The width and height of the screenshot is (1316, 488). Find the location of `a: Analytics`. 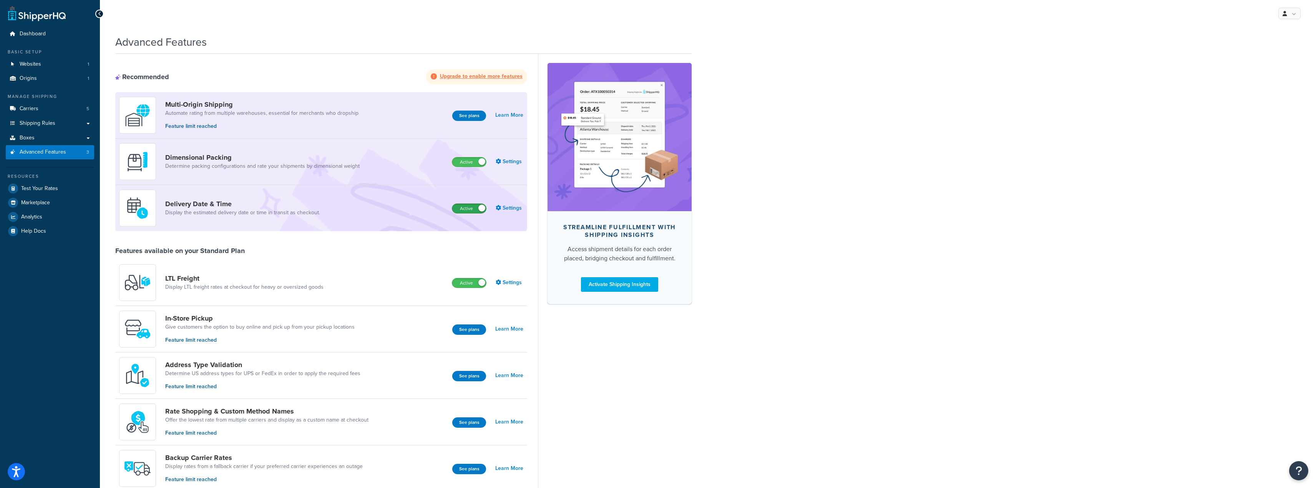

a: Analytics is located at coordinates (50, 217).